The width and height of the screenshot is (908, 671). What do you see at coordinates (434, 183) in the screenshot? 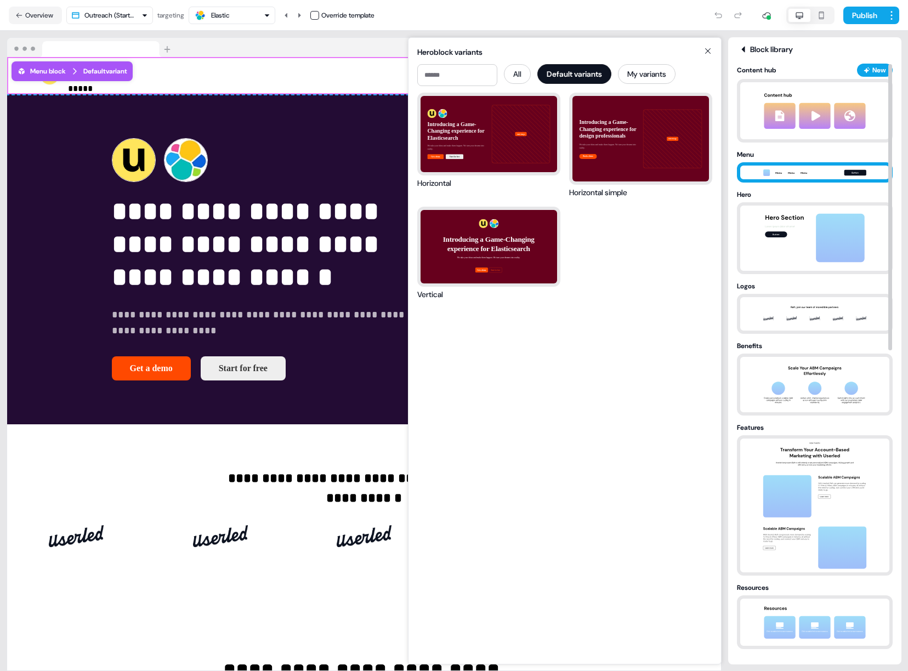
I see `div: Horizontal` at bounding box center [434, 183].